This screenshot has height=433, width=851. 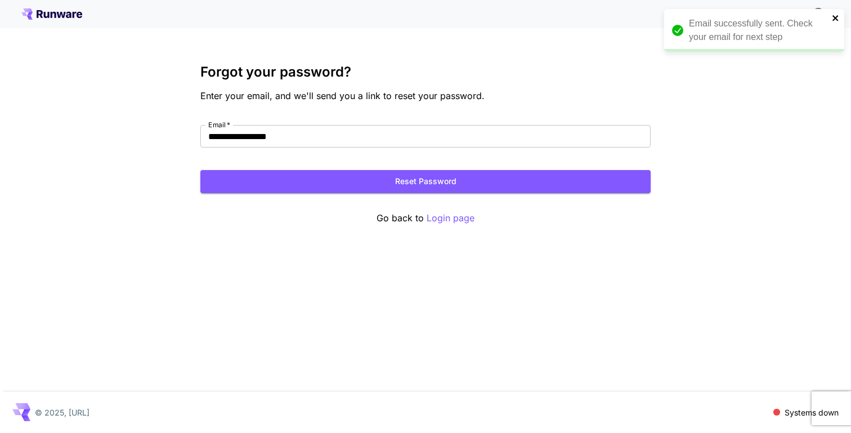 I want to click on p: Go back to, so click(x=426, y=218).